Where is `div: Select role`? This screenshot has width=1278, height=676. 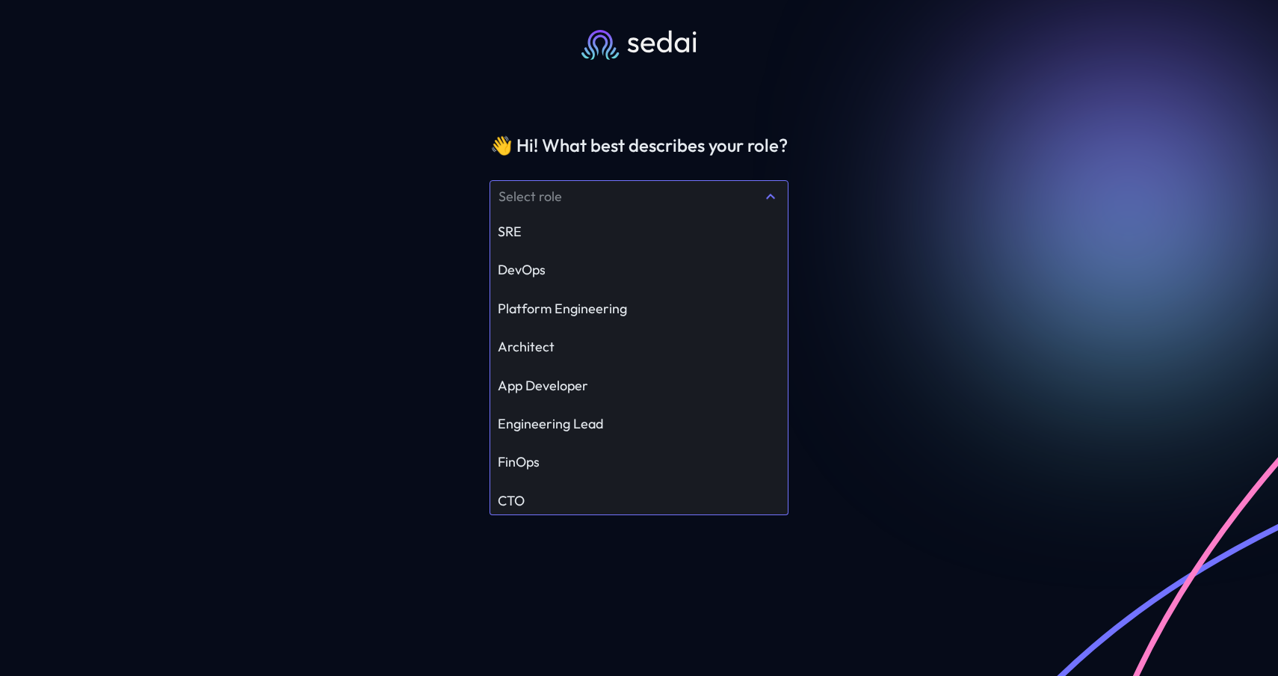 div: Select role is located at coordinates (630, 196).